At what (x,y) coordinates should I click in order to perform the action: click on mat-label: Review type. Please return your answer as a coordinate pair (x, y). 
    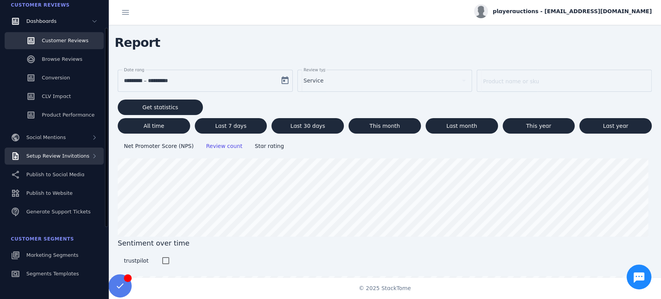
    Looking at the image, I should click on (316, 70).